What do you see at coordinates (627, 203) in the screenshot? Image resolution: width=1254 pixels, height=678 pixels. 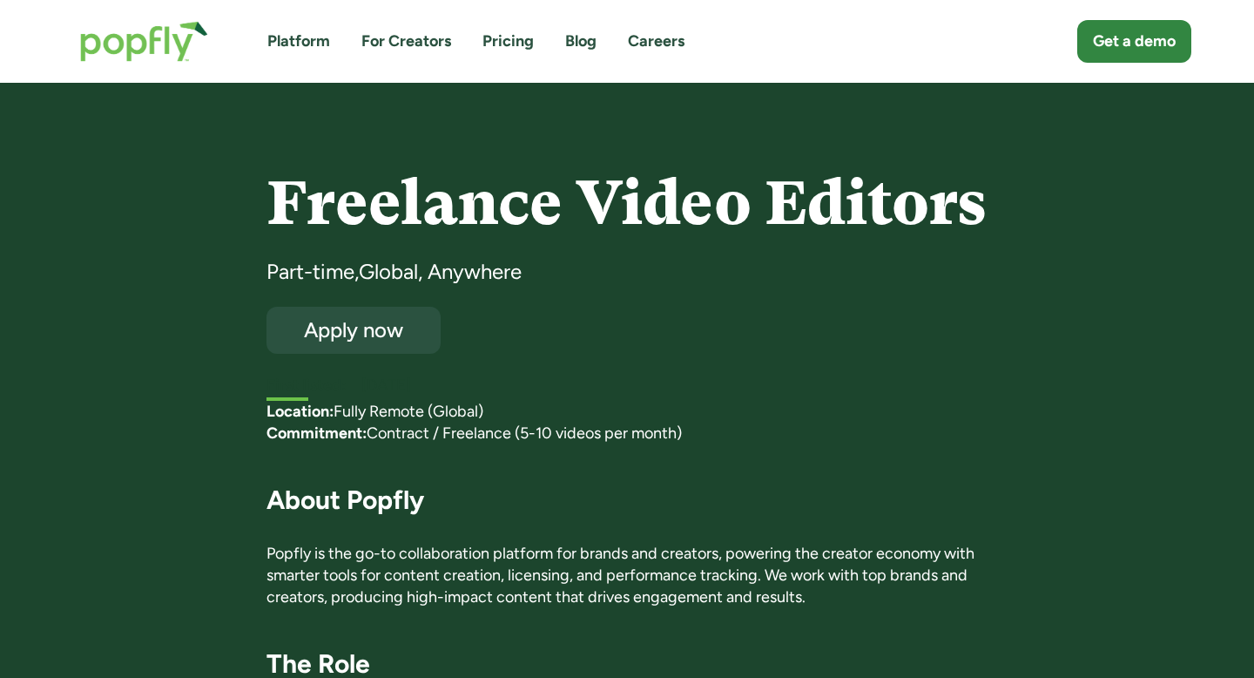 I see `h4: Freelance Video Editors` at bounding box center [627, 203].